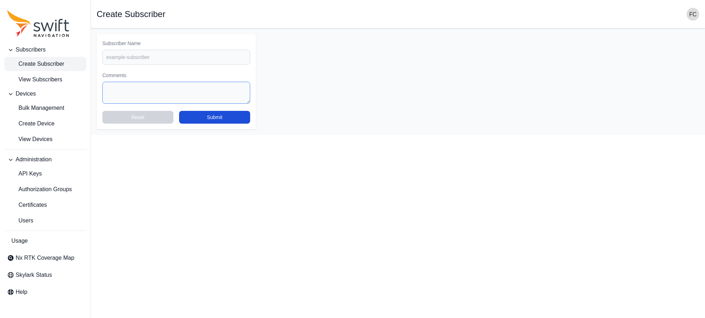 The height and width of the screenshot is (318, 705). What do you see at coordinates (30, 139) in the screenshot?
I see `span: View Devices` at bounding box center [30, 139].